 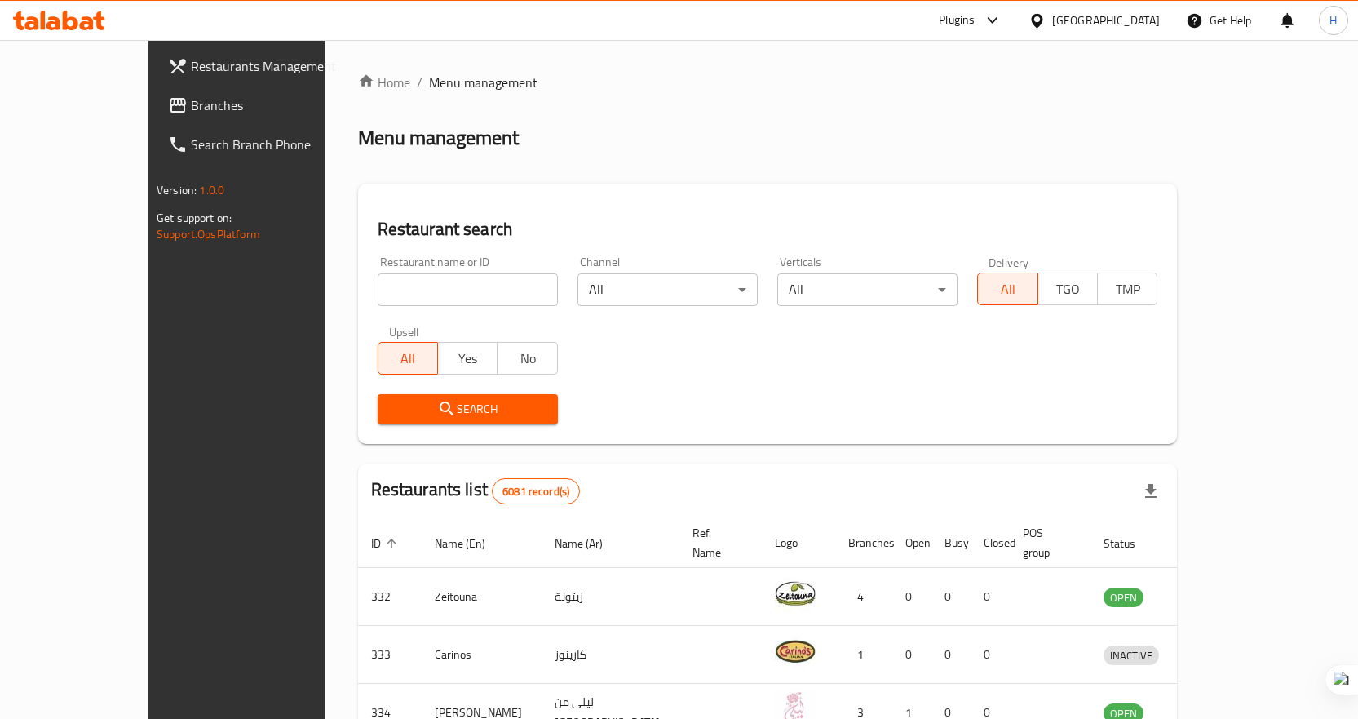 I want to click on span: 1.0.0, so click(x=211, y=190).